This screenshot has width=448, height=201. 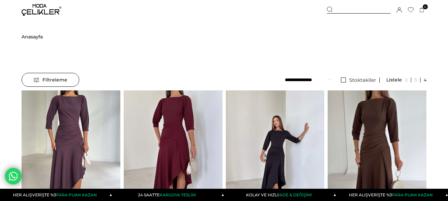 I want to click on span: 0, so click(x=425, y=7).